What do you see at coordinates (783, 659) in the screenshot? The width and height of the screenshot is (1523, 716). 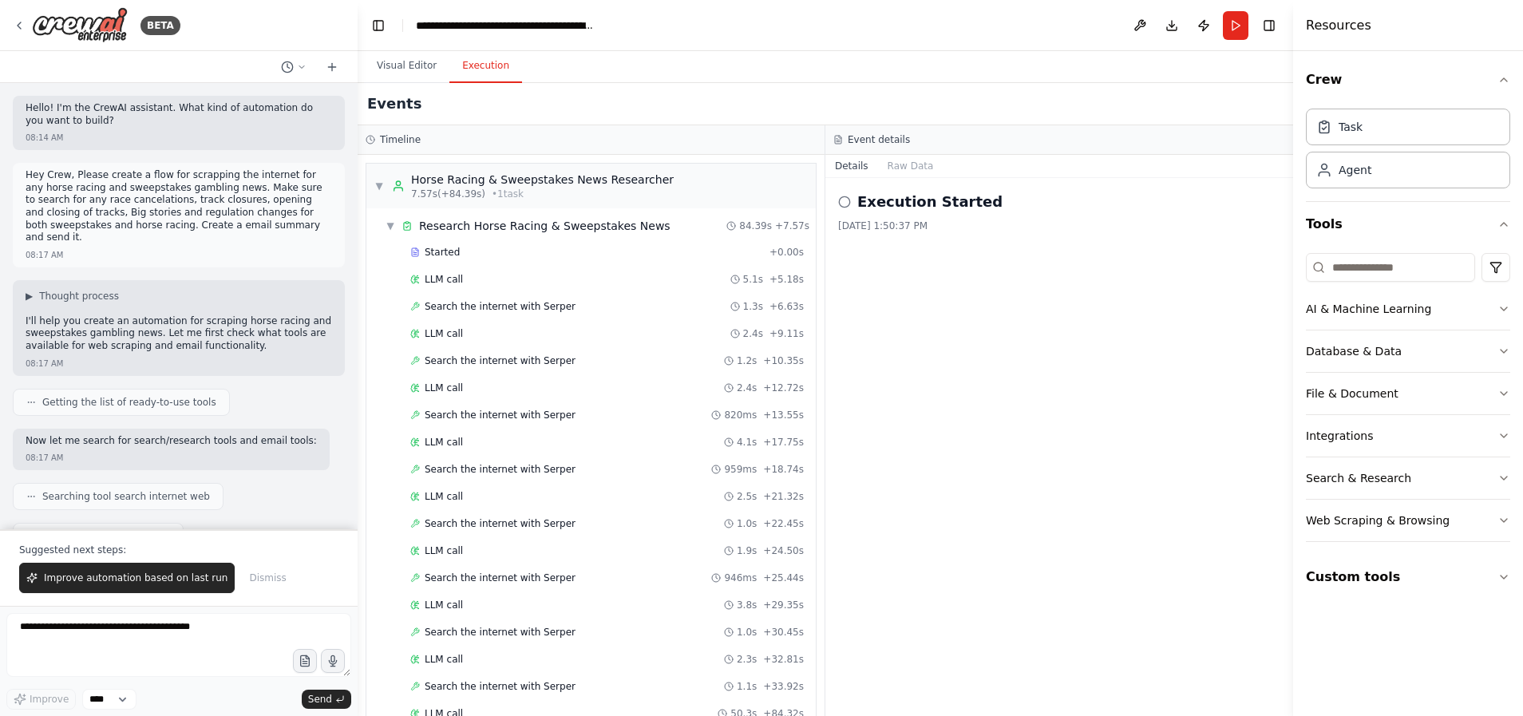 I see `span: + 32.81s` at bounding box center [783, 659].